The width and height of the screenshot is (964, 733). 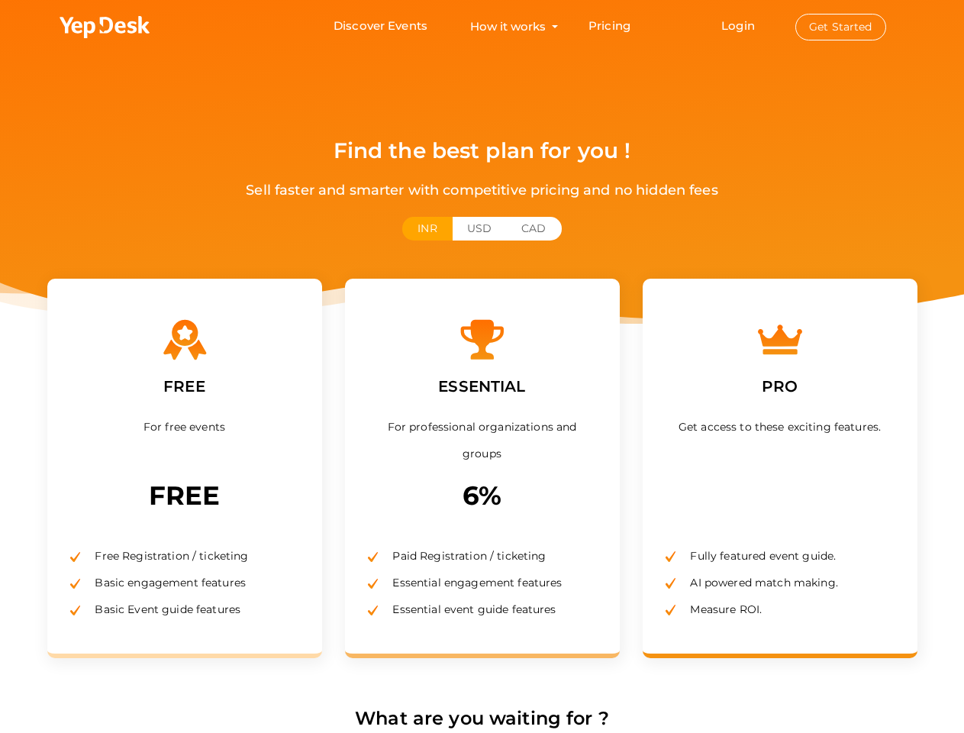 I want to click on button: CAD, so click(x=534, y=228).